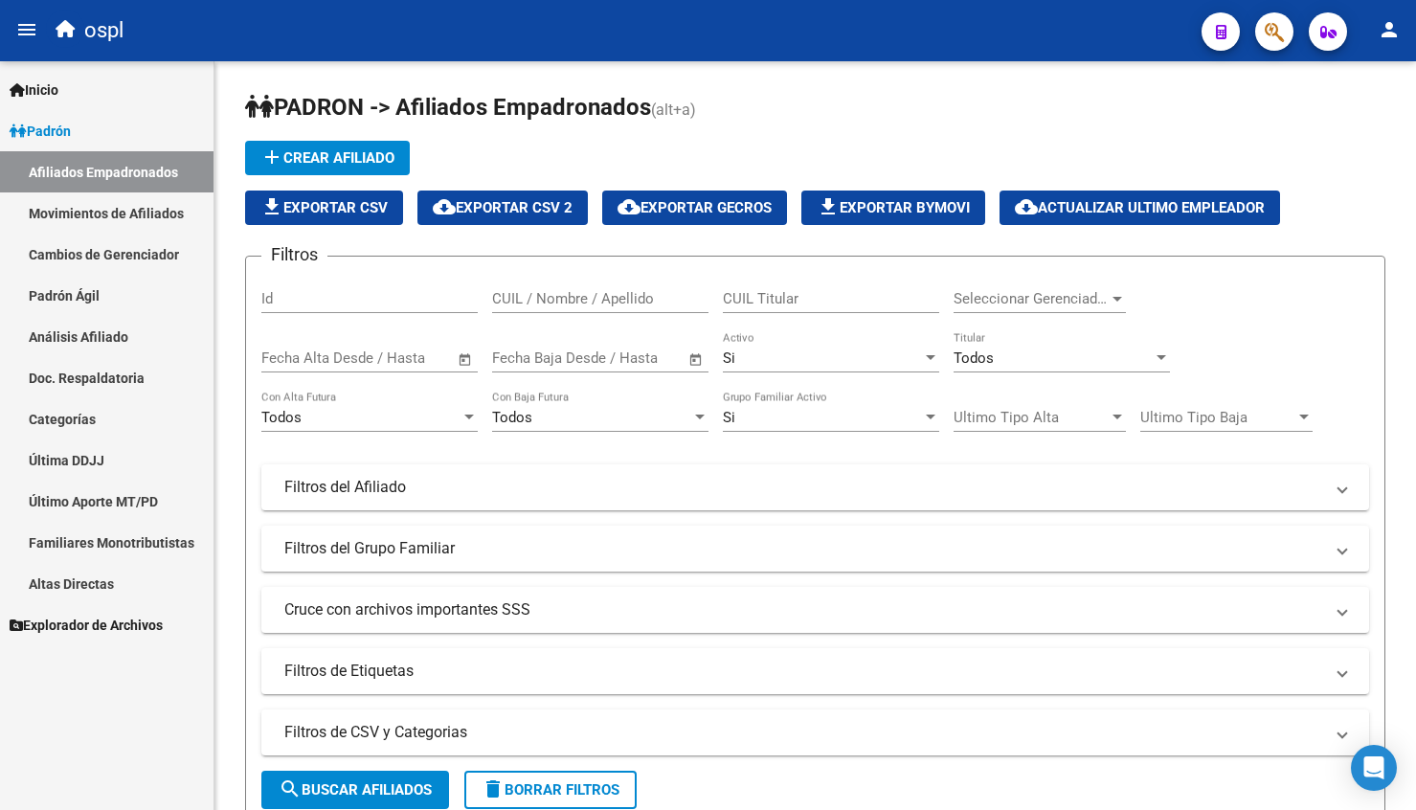 The image size is (1416, 810). I want to click on mat-icon: search, so click(290, 789).